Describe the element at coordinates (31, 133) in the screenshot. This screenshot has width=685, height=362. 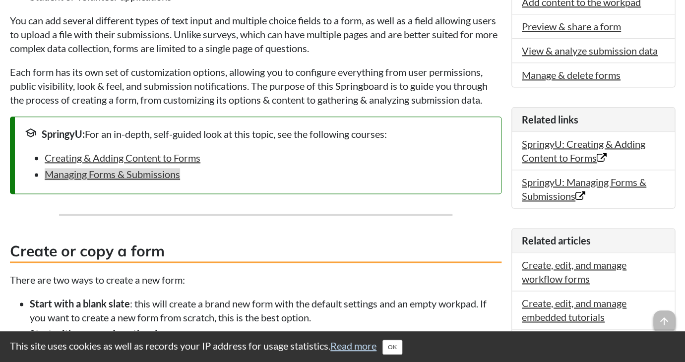
I see `span: school` at that location.